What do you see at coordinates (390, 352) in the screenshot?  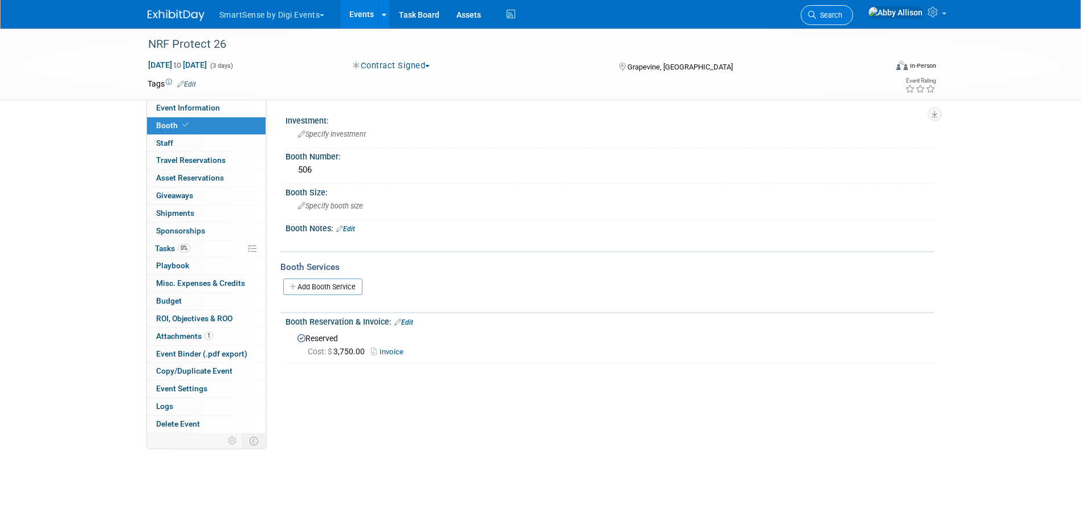 I see `a: Invoice` at bounding box center [390, 352].